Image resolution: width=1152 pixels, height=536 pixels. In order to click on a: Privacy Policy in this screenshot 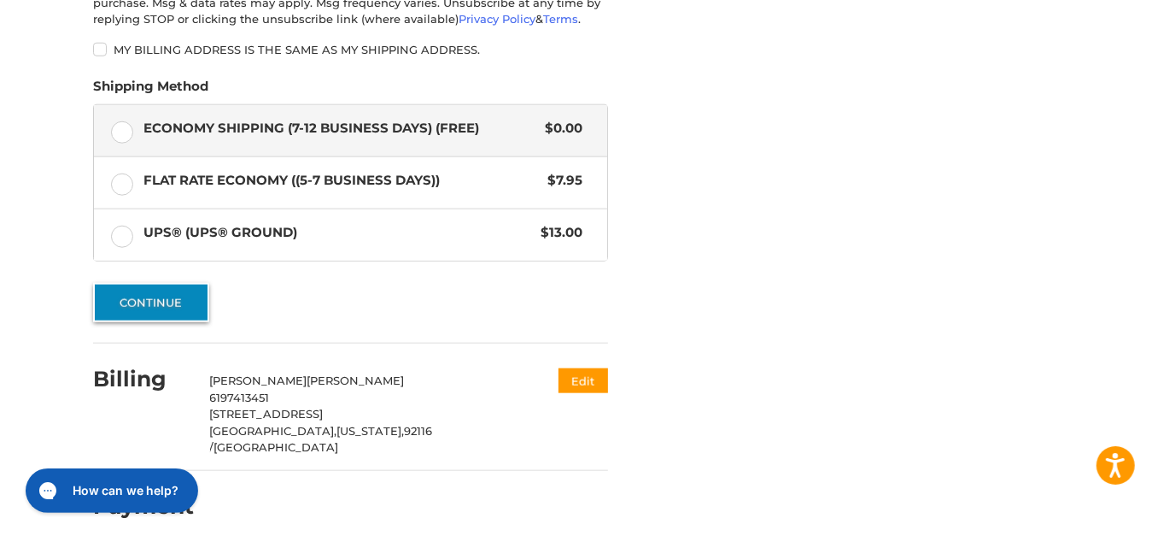, I will do `click(497, 19)`.